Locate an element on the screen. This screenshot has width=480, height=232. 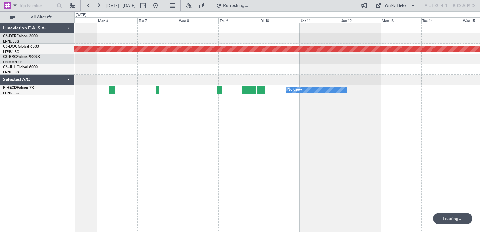
div: Tue 14 is located at coordinates (441, 20).